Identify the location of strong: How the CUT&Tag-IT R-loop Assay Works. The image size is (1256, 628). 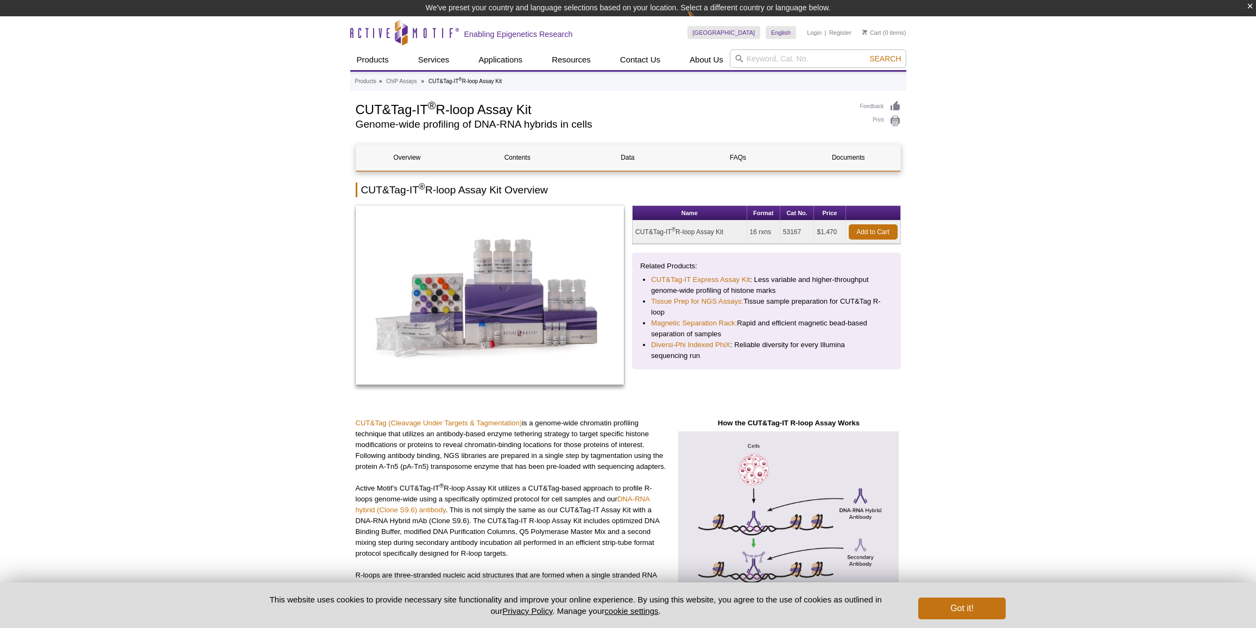
(788, 422).